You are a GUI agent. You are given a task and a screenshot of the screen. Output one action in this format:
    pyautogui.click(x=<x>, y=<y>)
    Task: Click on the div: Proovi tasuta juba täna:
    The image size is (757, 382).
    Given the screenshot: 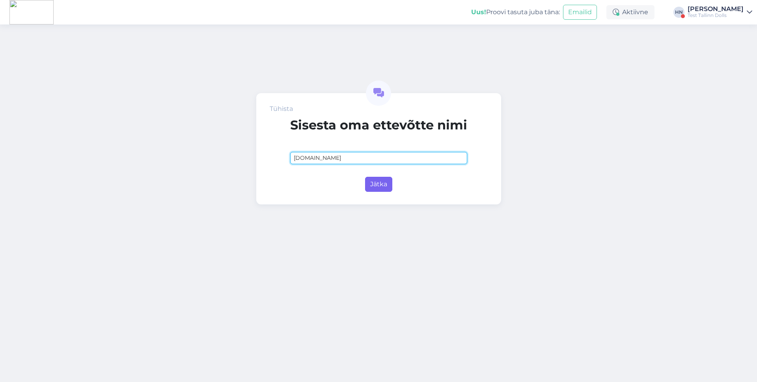 What is the action you would take?
    pyautogui.click(x=516, y=12)
    